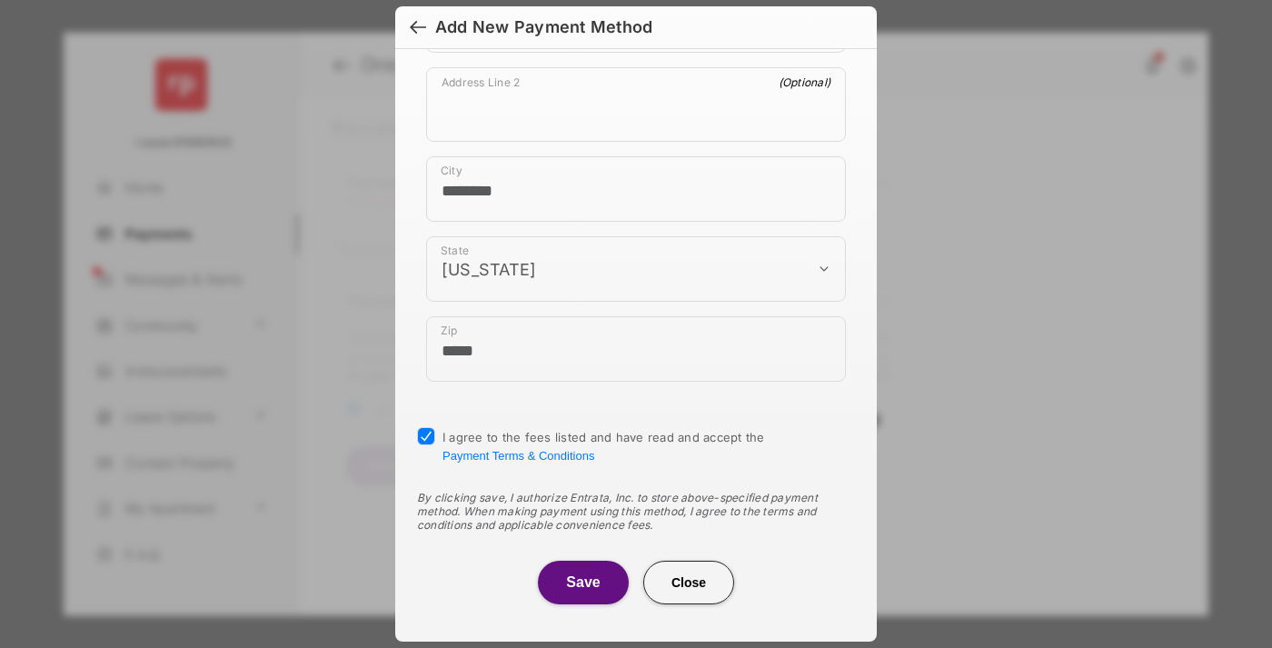  Describe the element at coordinates (636, 511) in the screenshot. I see `div: By clicking save, I authorize Entrata, Inc. to store above-specified payment method. When making ...` at that location.